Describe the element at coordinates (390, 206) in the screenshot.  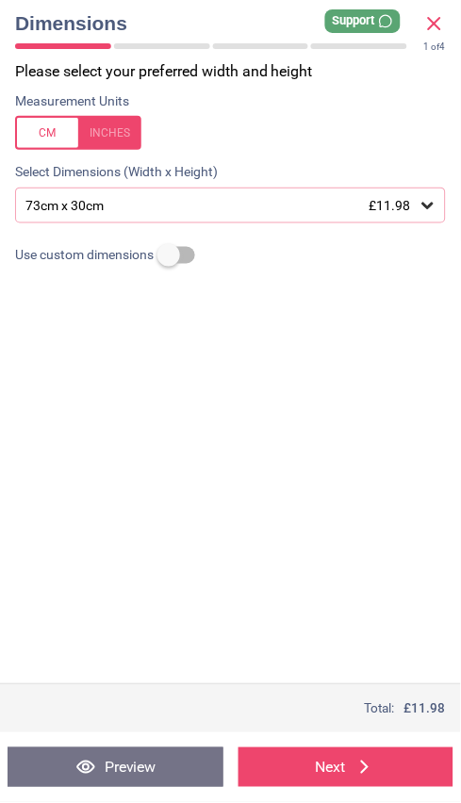
I see `span: £11.98` at that location.